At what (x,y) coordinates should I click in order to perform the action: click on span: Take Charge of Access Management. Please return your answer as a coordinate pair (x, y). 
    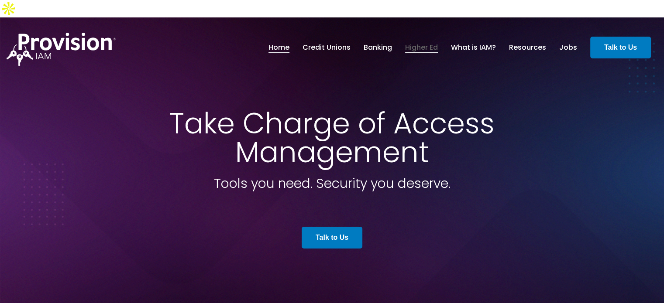
    Looking at the image, I should click on (332, 138).